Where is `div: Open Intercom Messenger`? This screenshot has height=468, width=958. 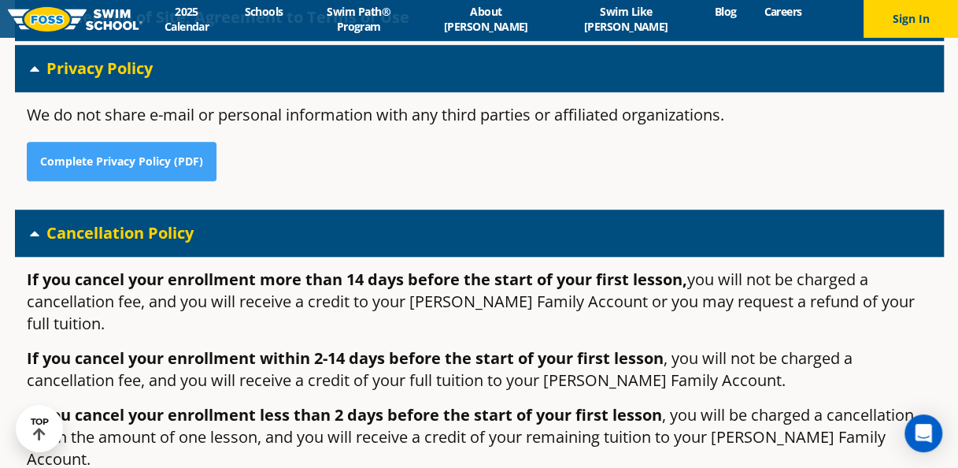
div: Open Intercom Messenger is located at coordinates (924, 433).